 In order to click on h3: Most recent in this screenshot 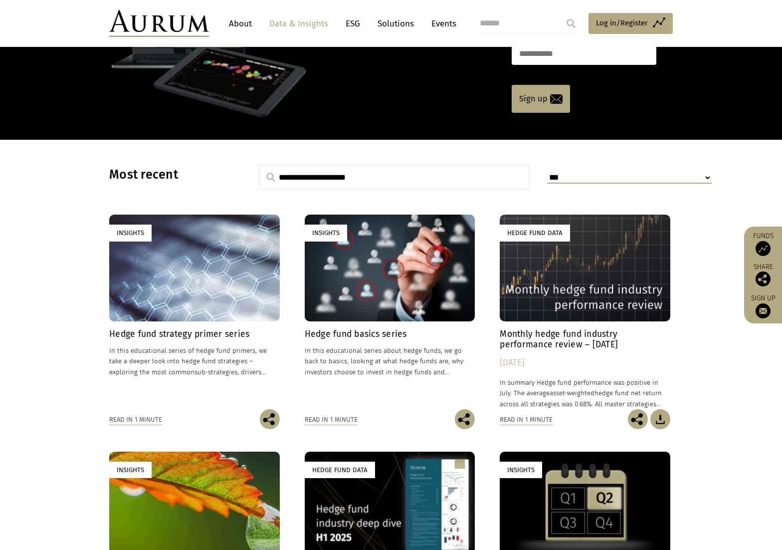, I will do `click(172, 175)`.